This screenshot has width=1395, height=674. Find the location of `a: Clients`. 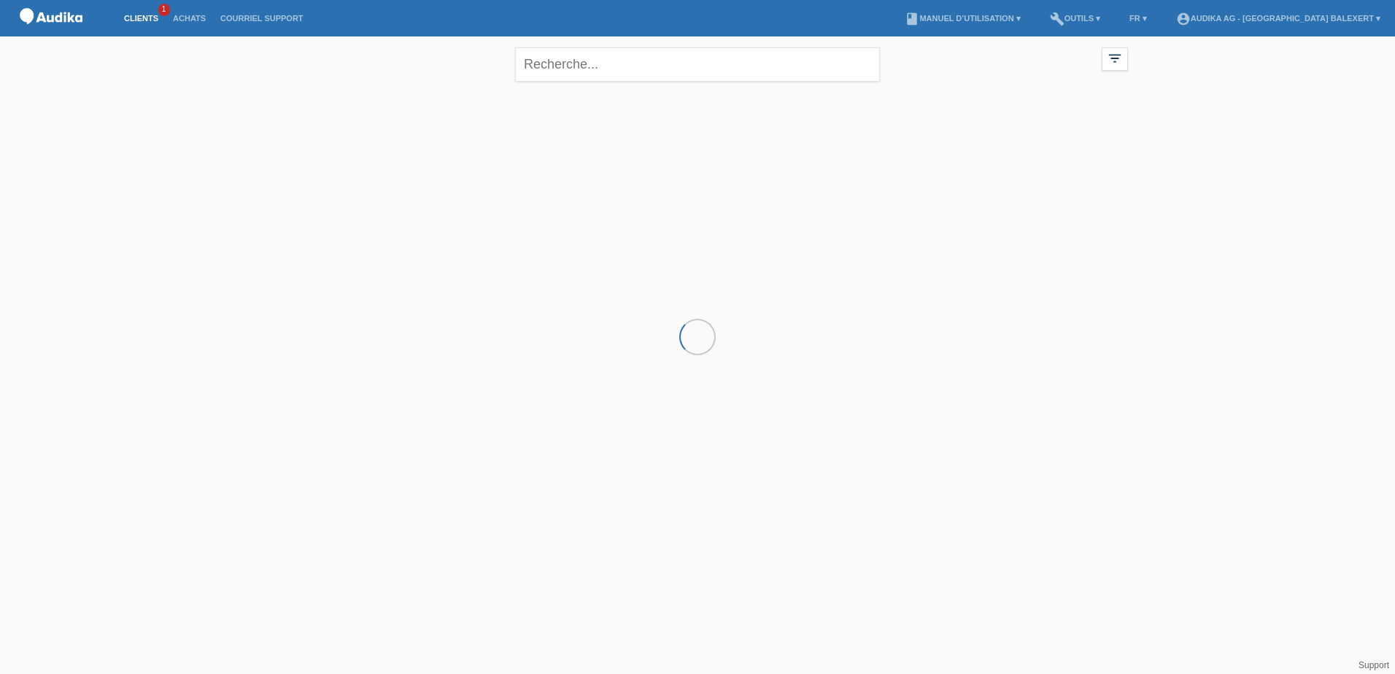

a: Clients is located at coordinates (141, 18).